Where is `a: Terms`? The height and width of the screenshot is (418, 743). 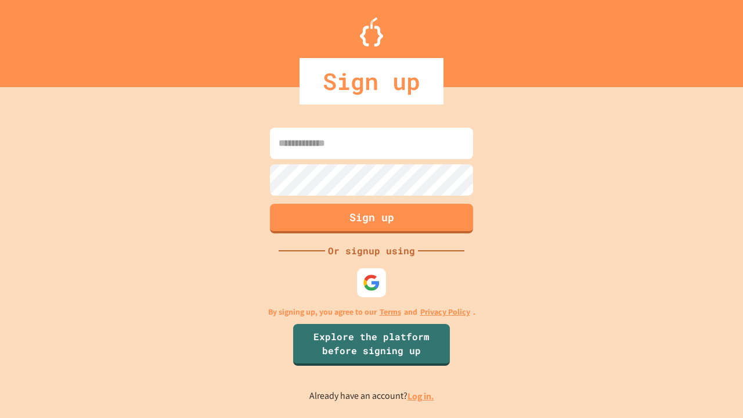 a: Terms is located at coordinates (390, 312).